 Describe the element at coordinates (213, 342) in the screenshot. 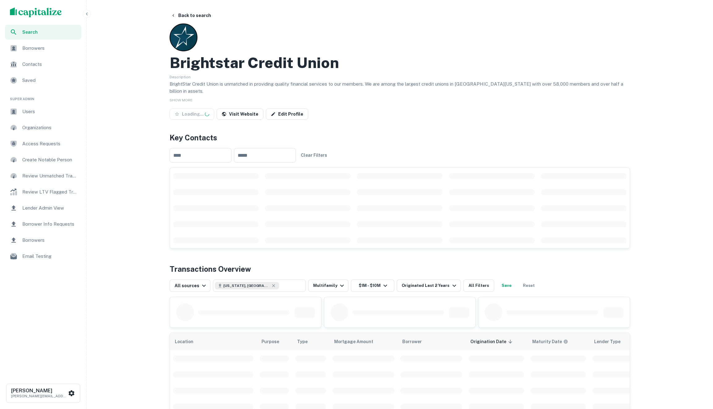

I see `th: Location` at that location.